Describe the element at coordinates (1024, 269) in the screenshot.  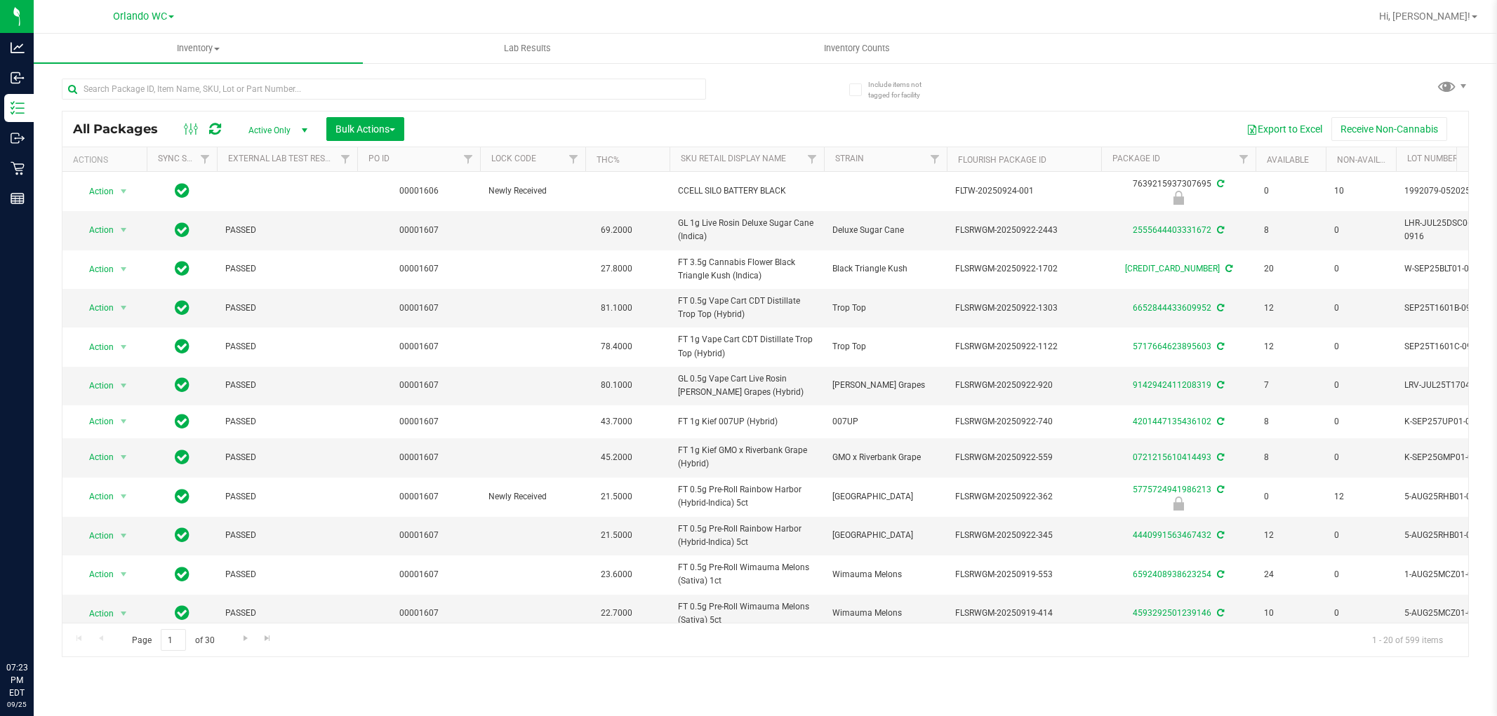
I see `span: FLSRWGM-20250922-1702` at that location.